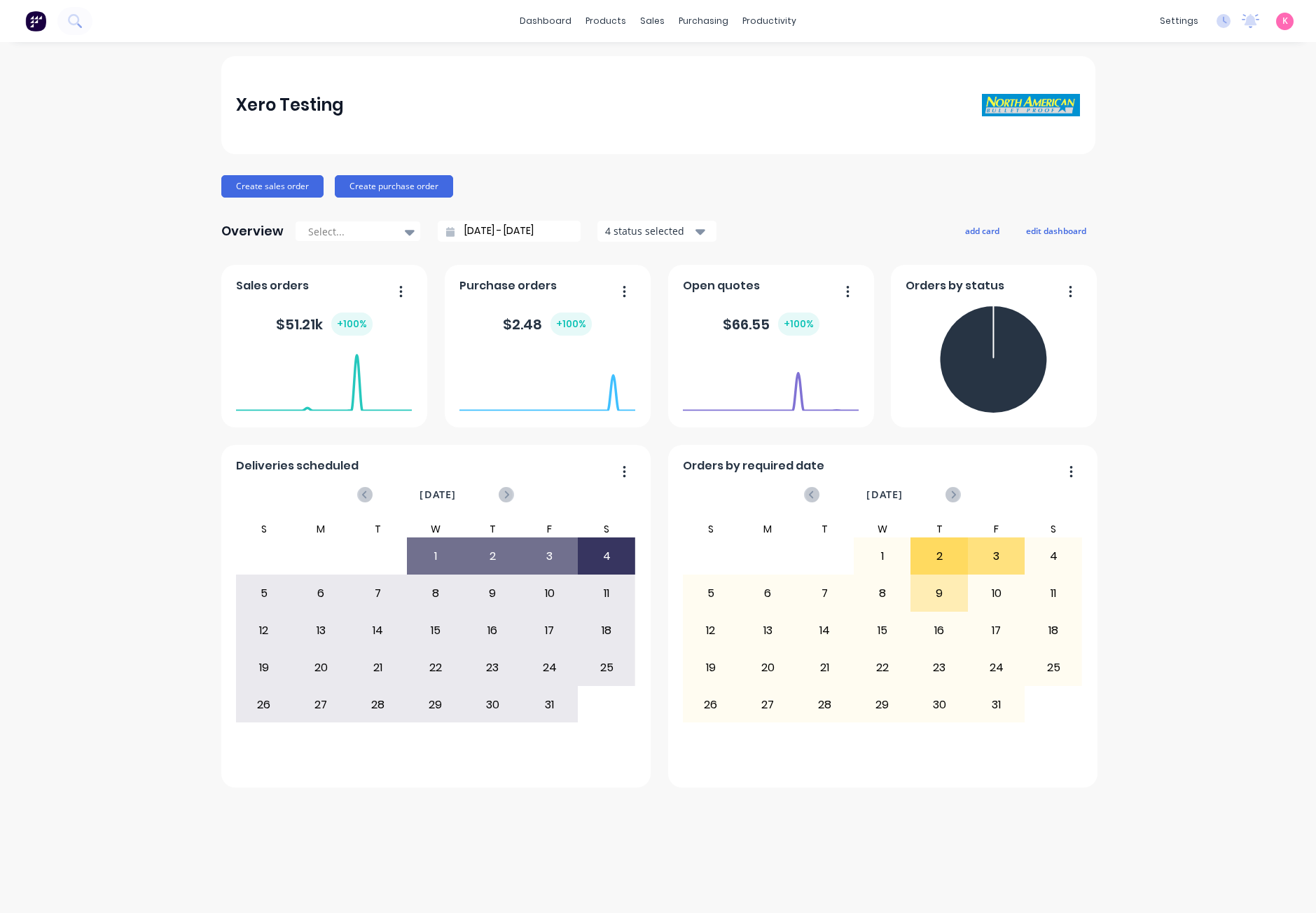 Image resolution: width=1316 pixels, height=913 pixels. I want to click on img: Xero Testing, so click(1031, 105).